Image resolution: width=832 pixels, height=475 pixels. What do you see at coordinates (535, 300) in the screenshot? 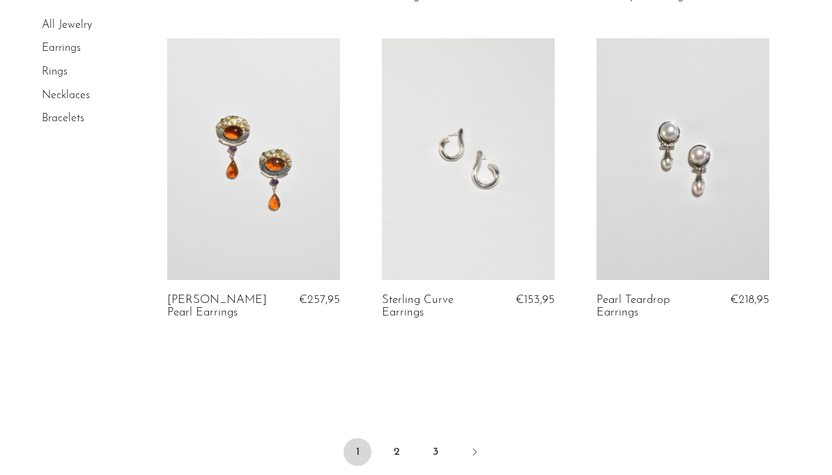
I see `span: €153,95` at bounding box center [535, 300].